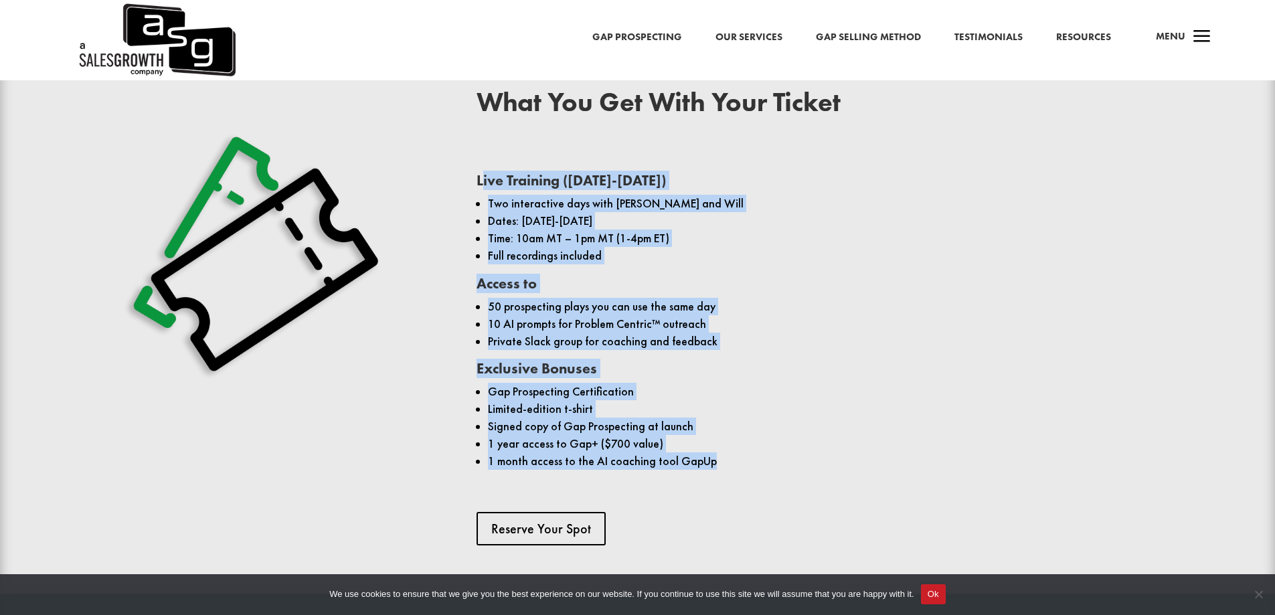  What do you see at coordinates (749, 37) in the screenshot?
I see `a: Our Services` at bounding box center [749, 37].